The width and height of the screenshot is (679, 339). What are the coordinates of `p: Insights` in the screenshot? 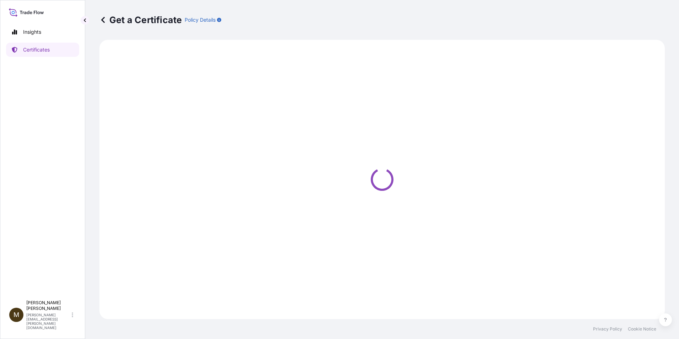 It's located at (32, 32).